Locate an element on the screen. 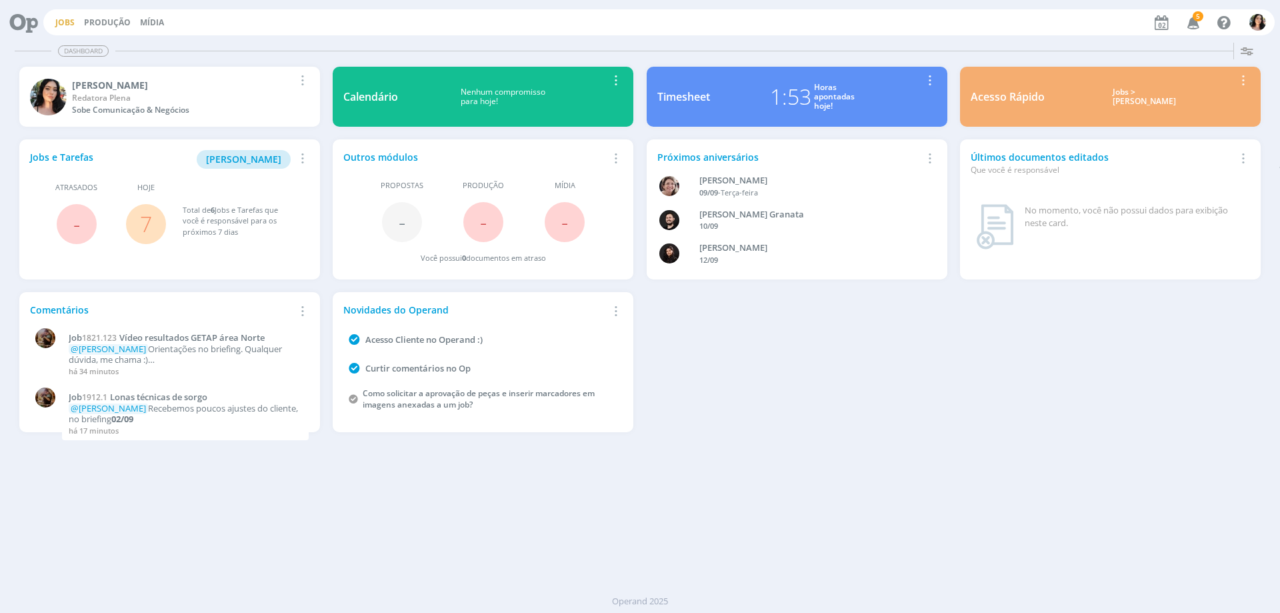 The width and height of the screenshot is (1280, 613). img: L is located at coordinates (669, 253).